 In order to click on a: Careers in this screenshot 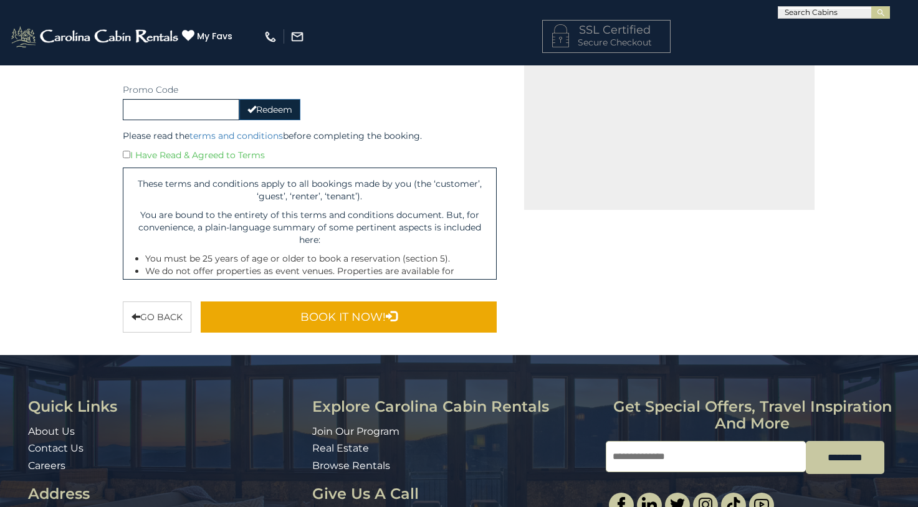, I will do `click(47, 466)`.